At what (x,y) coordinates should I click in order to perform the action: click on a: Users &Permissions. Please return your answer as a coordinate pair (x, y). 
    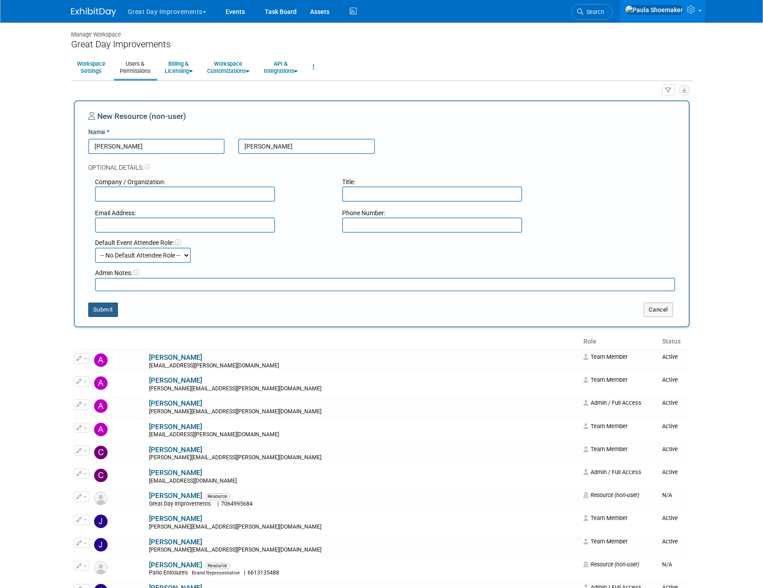
    Looking at the image, I should click on (135, 67).